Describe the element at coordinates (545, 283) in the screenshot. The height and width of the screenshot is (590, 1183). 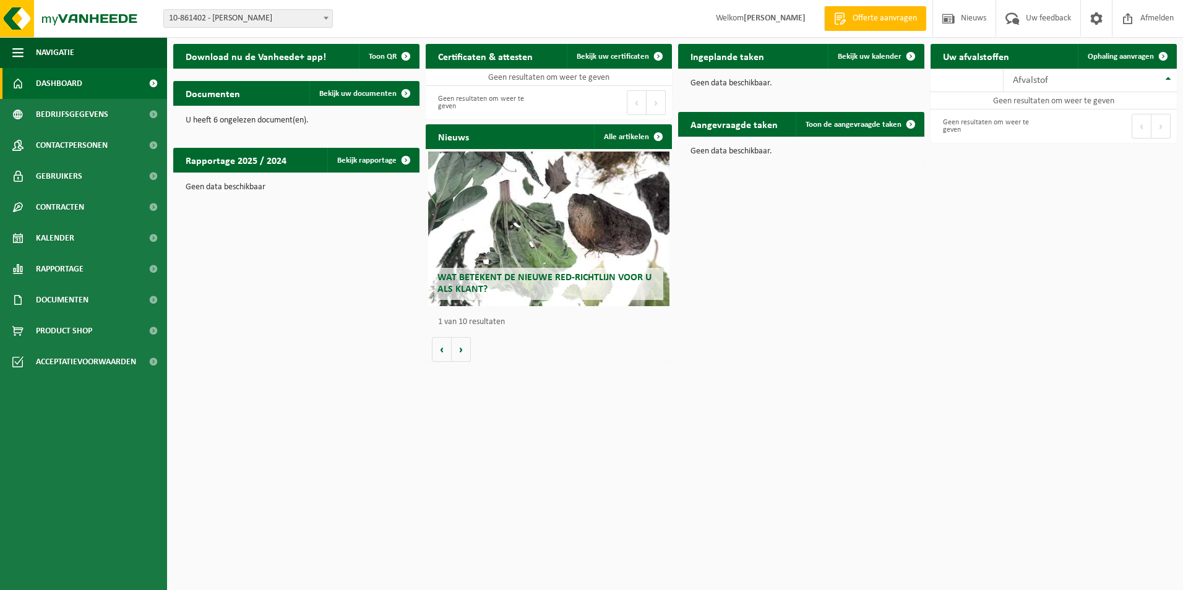
I see `span: Wat betekent de nieuwe RED-richtlijn voor u als klant?` at that location.